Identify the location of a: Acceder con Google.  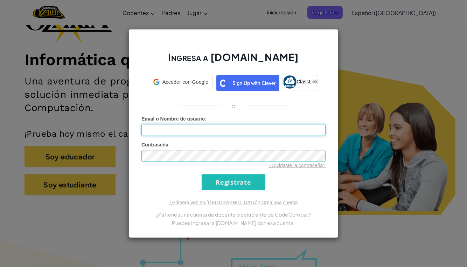
(181, 83).